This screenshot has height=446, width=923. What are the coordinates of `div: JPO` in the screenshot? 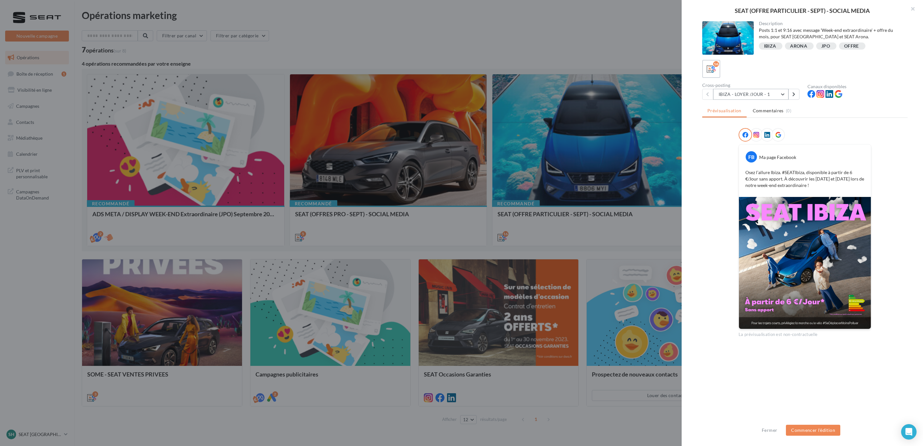 It's located at (825, 46).